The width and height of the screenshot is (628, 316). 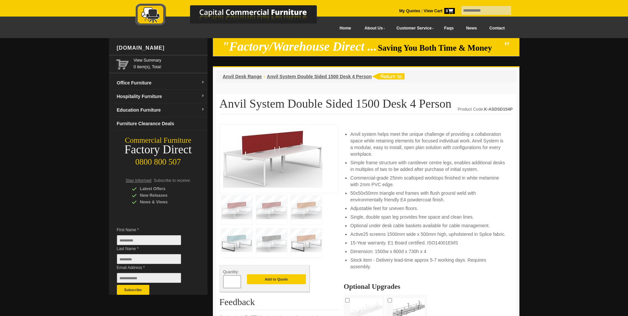 What do you see at coordinates (428, 234) in the screenshot?
I see `li: Active25 screens 1500mm wide x 500mm high, upholstered in Splice fabric.` at bounding box center [428, 234].